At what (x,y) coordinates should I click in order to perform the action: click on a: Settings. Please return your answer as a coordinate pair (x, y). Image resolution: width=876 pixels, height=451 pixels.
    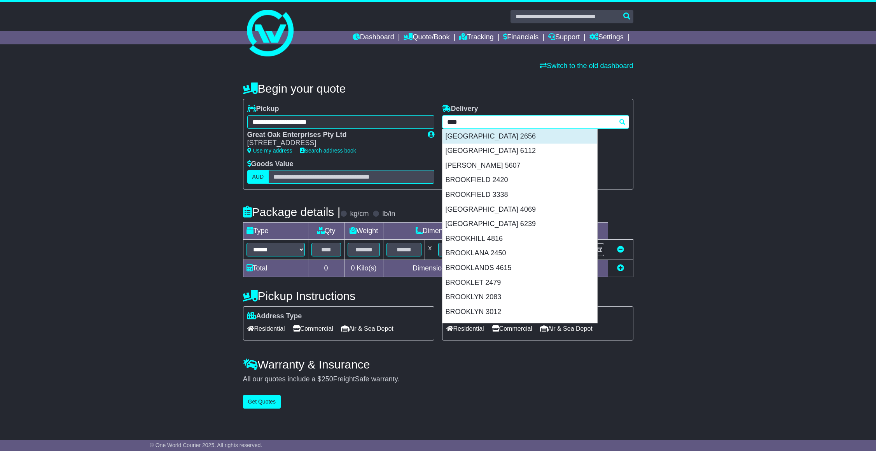
    Looking at the image, I should click on (607, 38).